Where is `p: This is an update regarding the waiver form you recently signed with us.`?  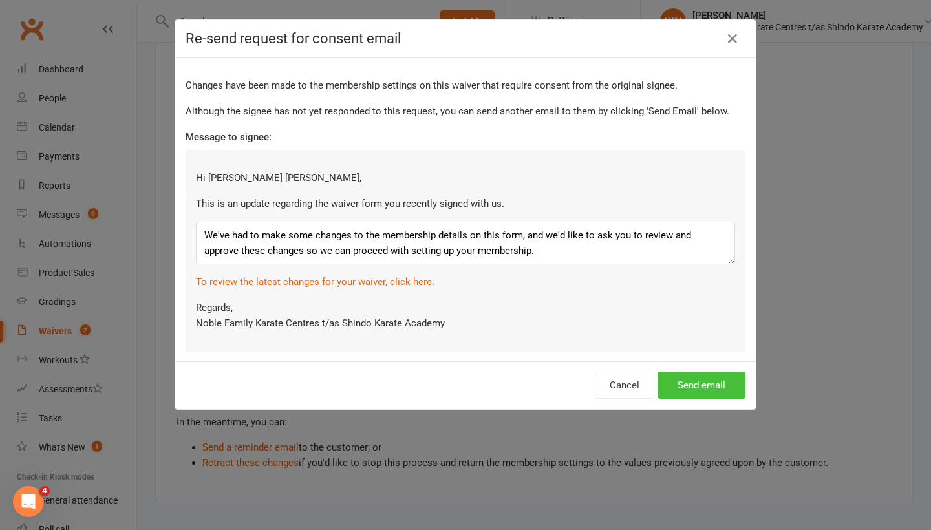
p: This is an update regarding the waiver form you recently signed with us. is located at coordinates (465, 204).